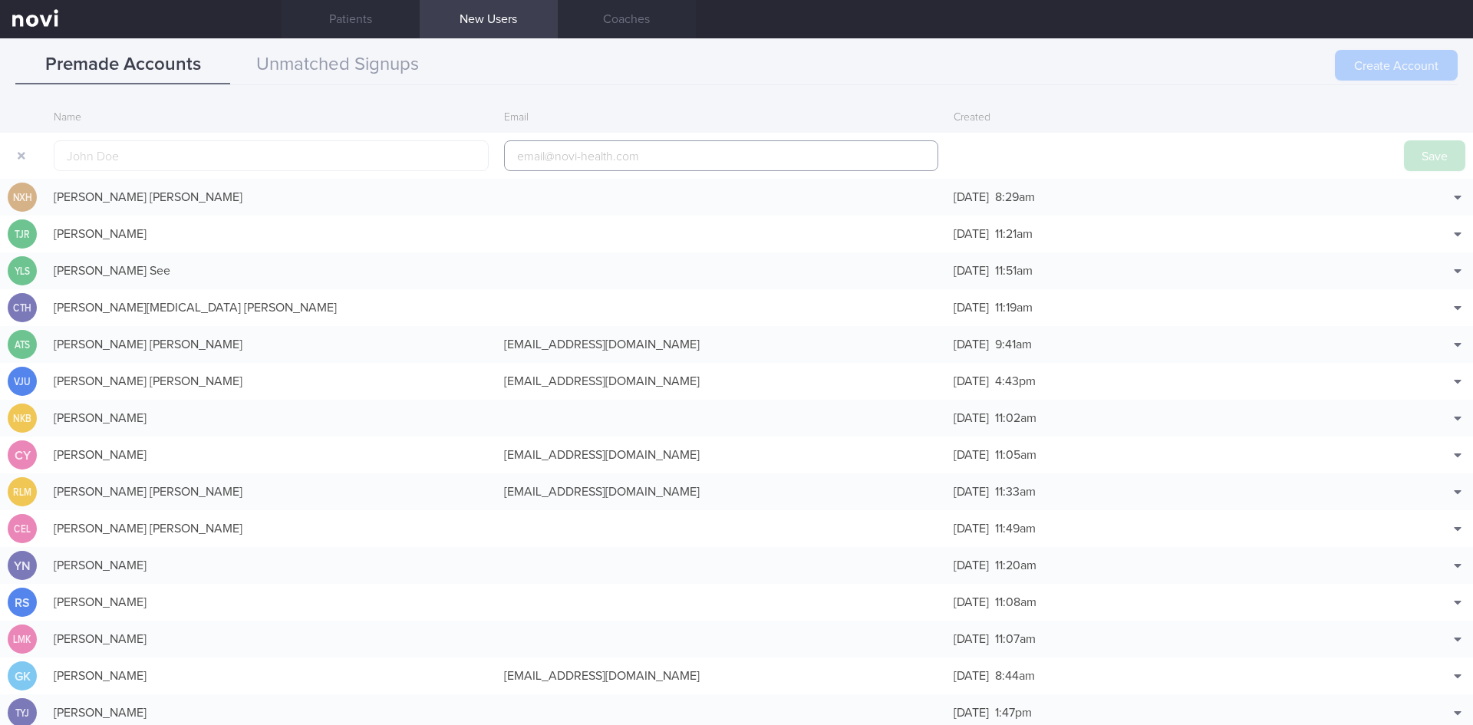 This screenshot has height=725, width=1473. Describe the element at coordinates (1171, 118) in the screenshot. I see `div: Created` at that location.